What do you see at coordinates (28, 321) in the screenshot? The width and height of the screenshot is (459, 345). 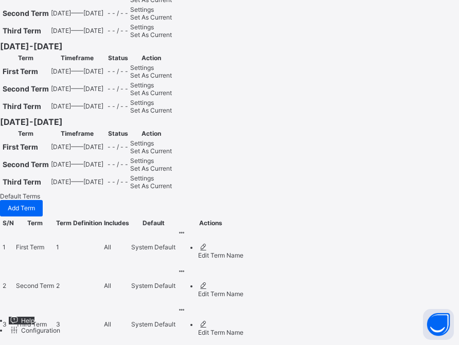 I see `span: Help` at bounding box center [28, 321].